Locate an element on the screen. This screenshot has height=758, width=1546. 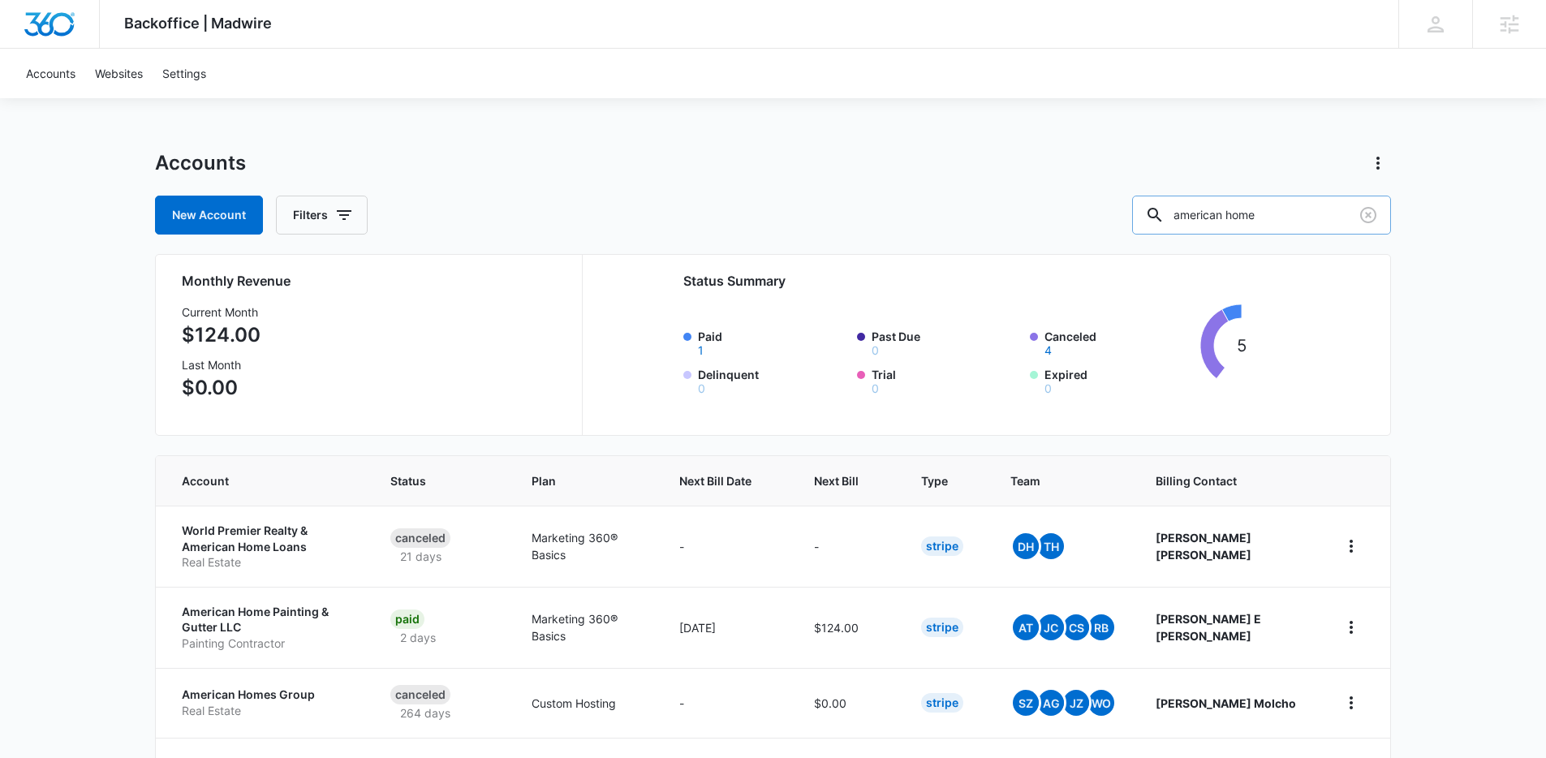
h3: Current Month is located at coordinates (221, 312).